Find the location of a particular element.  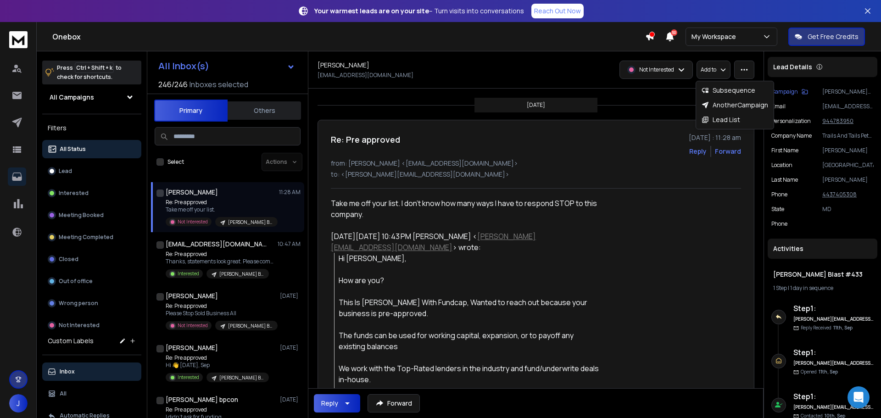

p: Meeting Booked is located at coordinates (81, 215).